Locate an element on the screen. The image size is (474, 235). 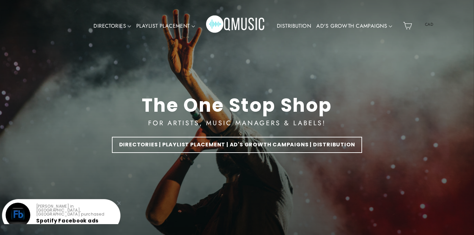
a: PLAYLIST PLACEMENT is located at coordinates (166, 26).